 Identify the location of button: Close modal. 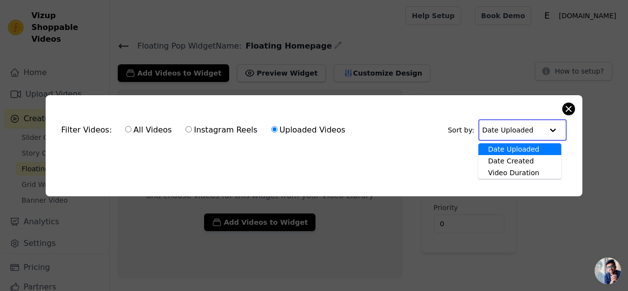
(568, 109).